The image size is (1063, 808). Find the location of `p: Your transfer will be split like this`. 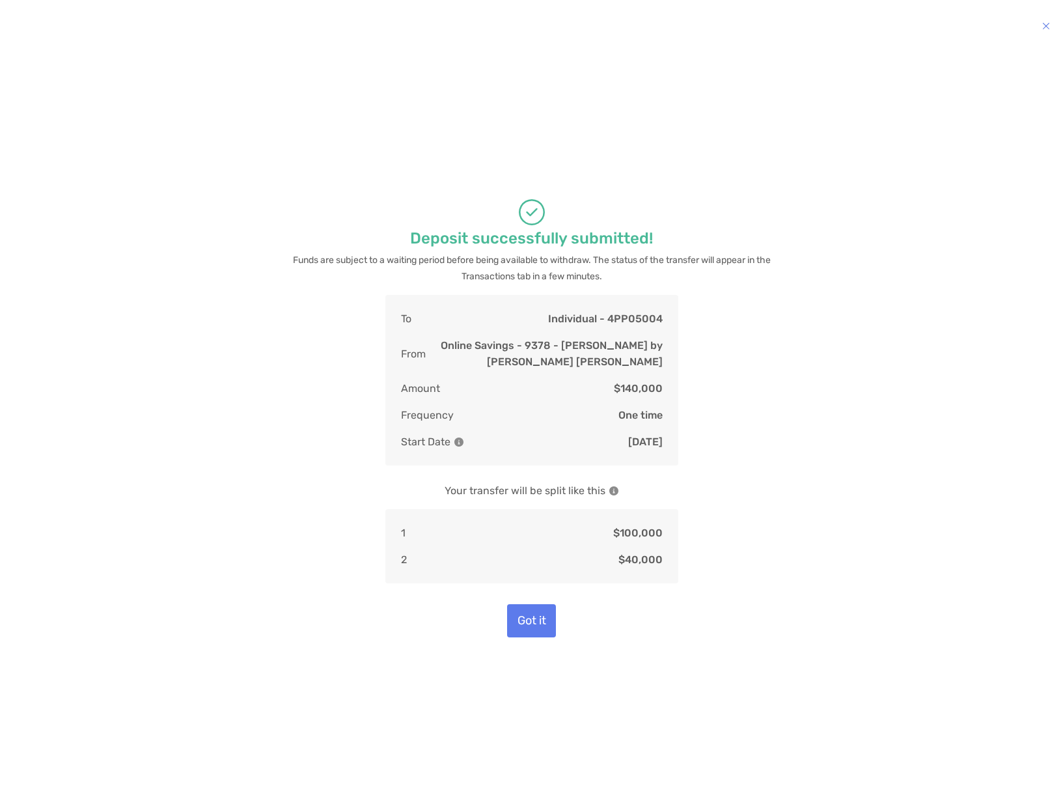

p: Your transfer will be split like this is located at coordinates (531, 490).